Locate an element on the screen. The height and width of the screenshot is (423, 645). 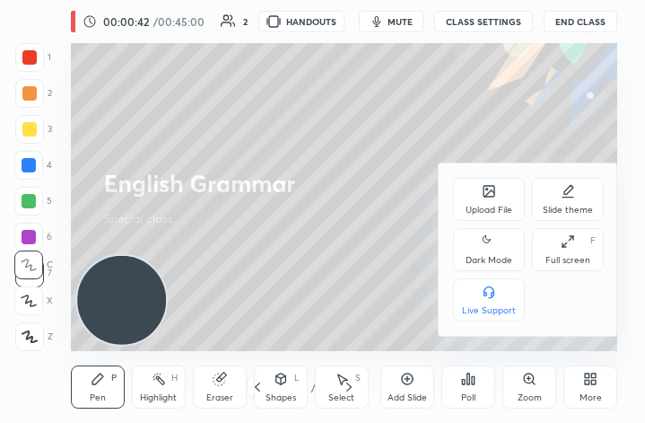
div: Slide theme is located at coordinates (568, 210).